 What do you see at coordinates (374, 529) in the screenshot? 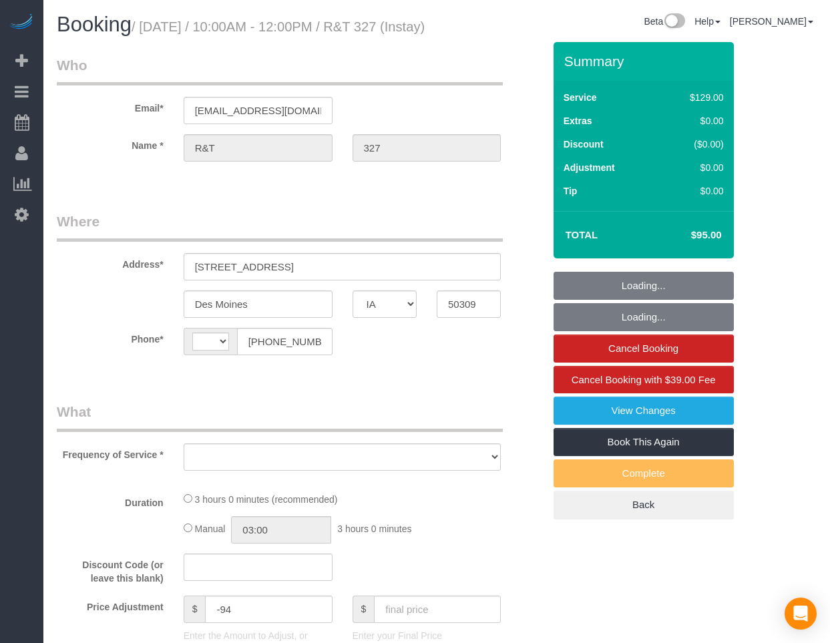
I see `span: 3 hours 0 minutes` at bounding box center [374, 529].